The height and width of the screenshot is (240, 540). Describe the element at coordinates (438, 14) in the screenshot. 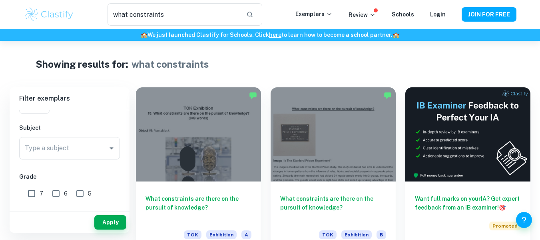

I see `a: Login` at that location.